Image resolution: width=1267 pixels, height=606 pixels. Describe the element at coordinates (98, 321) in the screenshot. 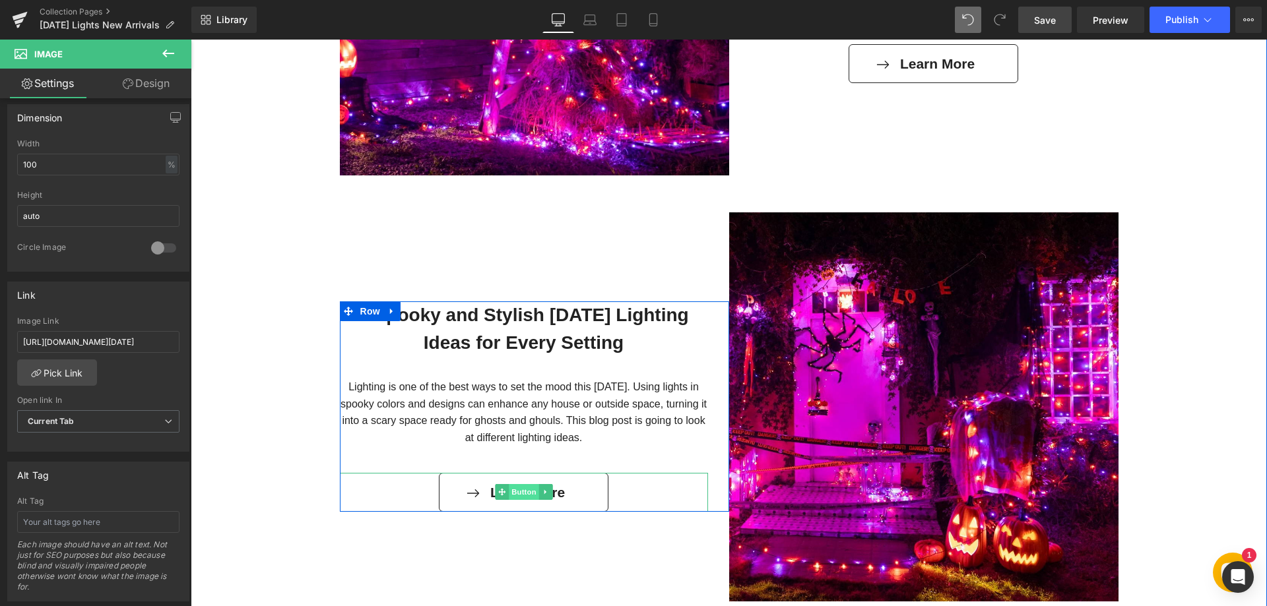

I see `div: Image Link` at that location.